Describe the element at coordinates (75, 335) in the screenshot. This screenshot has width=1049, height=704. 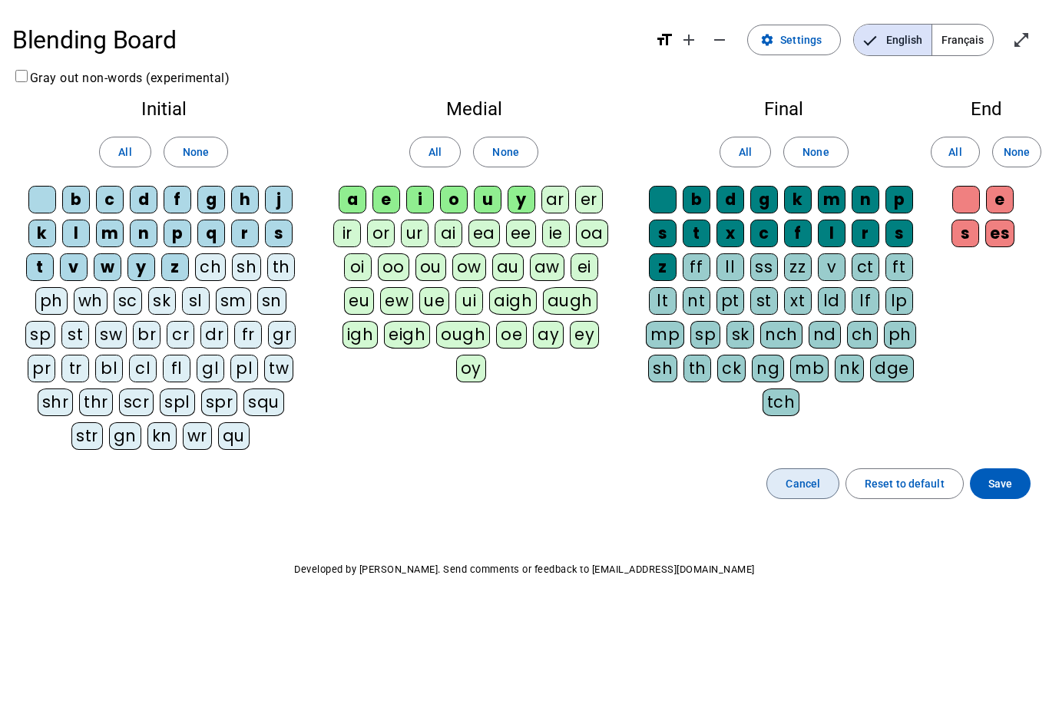
I see `div: st` at that location.